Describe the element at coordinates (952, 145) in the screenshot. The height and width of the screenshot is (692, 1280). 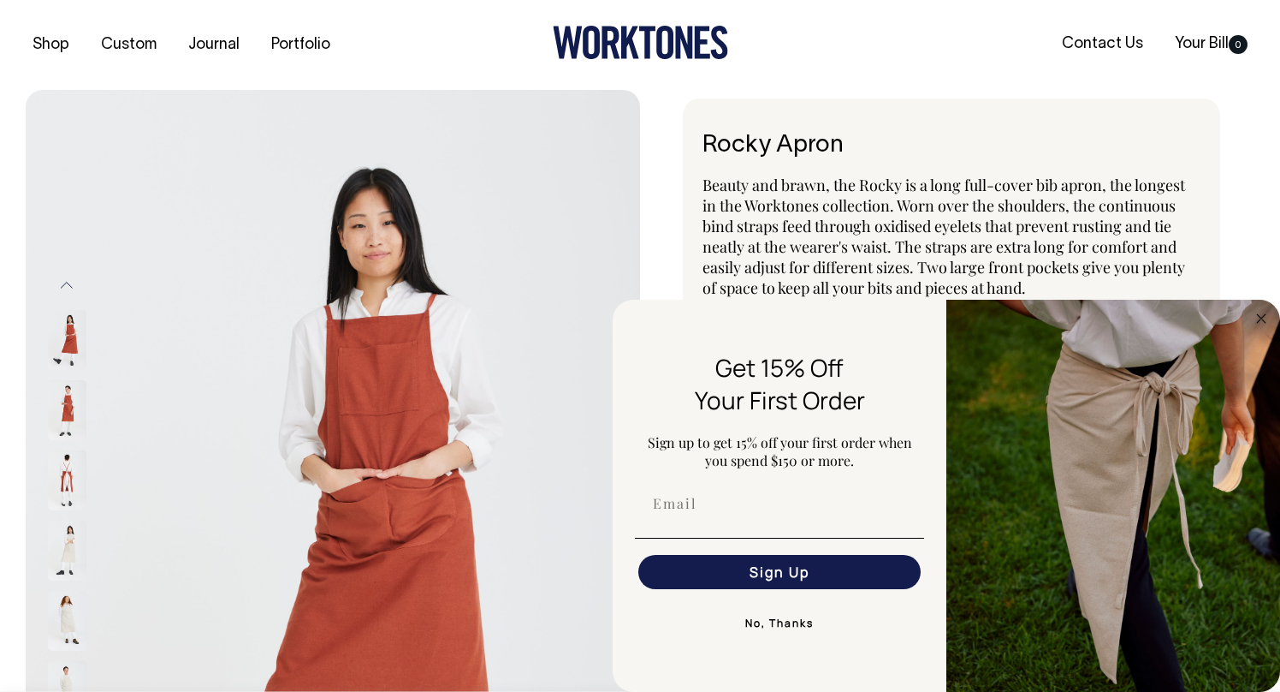
I see `h6: Rocky Apron` at that location.